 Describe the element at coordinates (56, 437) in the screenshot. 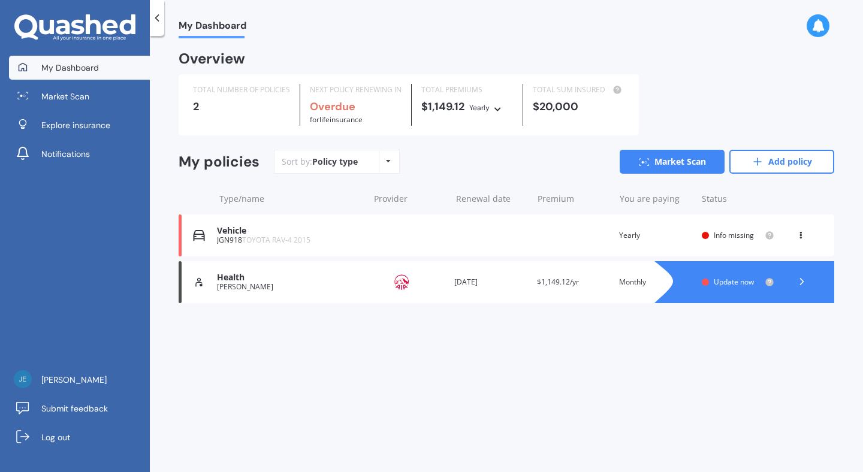

I see `span: Log out` at that location.